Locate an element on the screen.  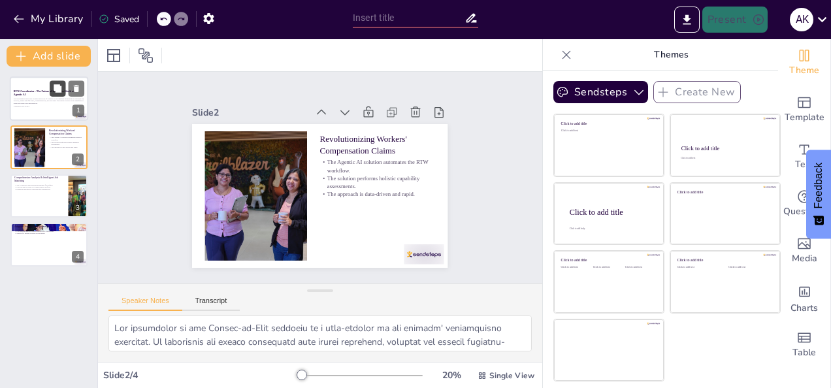
span: Template is located at coordinates (804, 118).